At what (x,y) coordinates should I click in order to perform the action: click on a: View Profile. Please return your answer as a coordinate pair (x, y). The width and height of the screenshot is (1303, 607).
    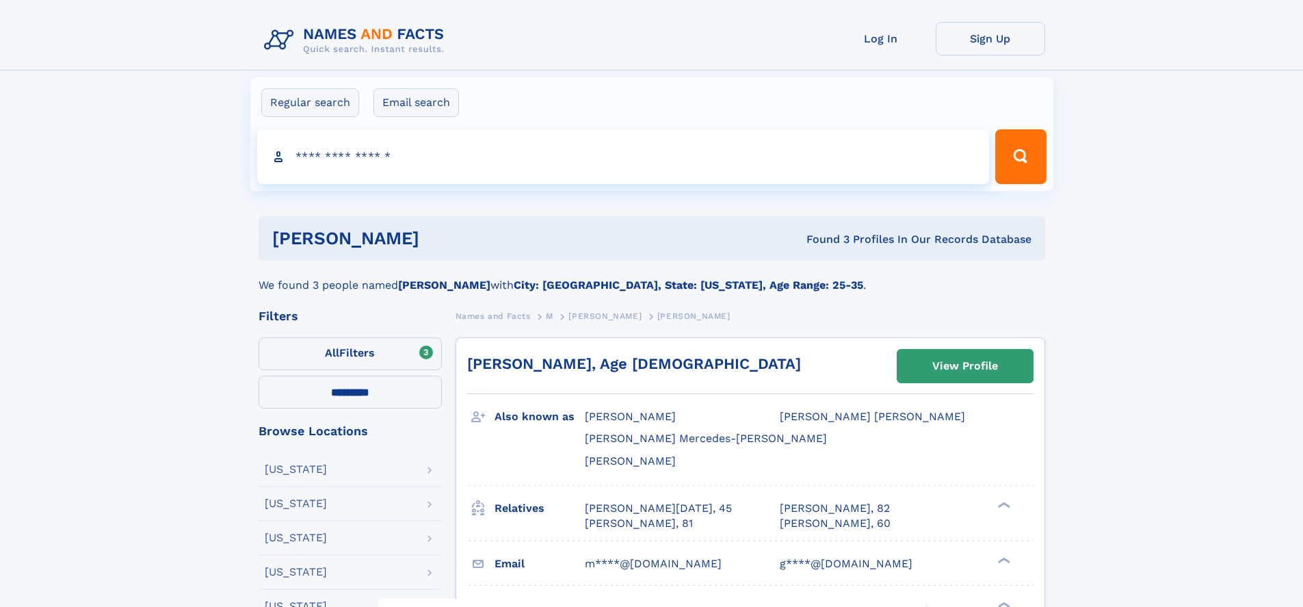
    Looking at the image, I should click on (965, 366).